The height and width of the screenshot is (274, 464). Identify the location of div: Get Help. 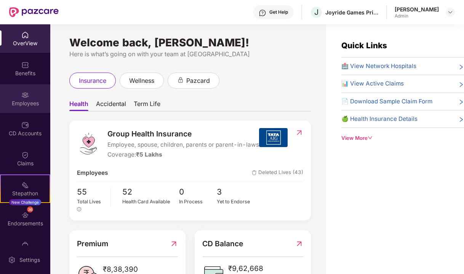
(278, 12).